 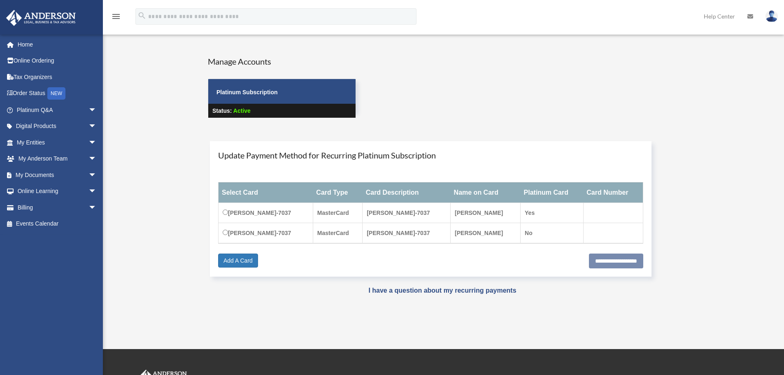 What do you see at coordinates (56, 93) in the screenshot?
I see `div: NEW` at bounding box center [56, 93].